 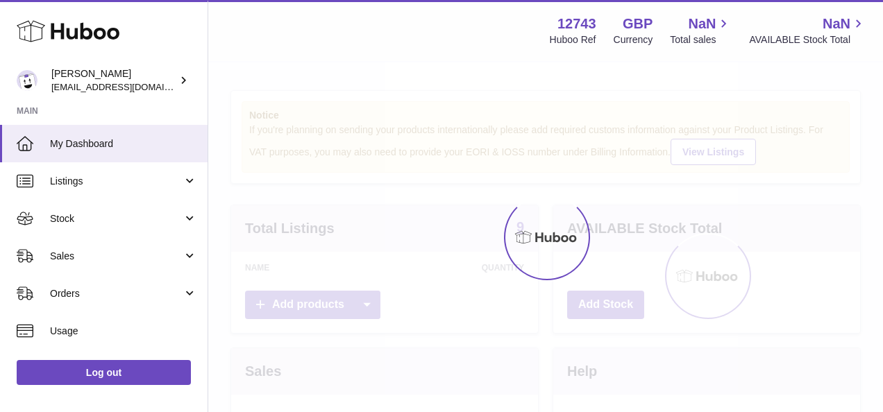 What do you see at coordinates (700, 40) in the screenshot?
I see `span: Total sales` at bounding box center [700, 40].